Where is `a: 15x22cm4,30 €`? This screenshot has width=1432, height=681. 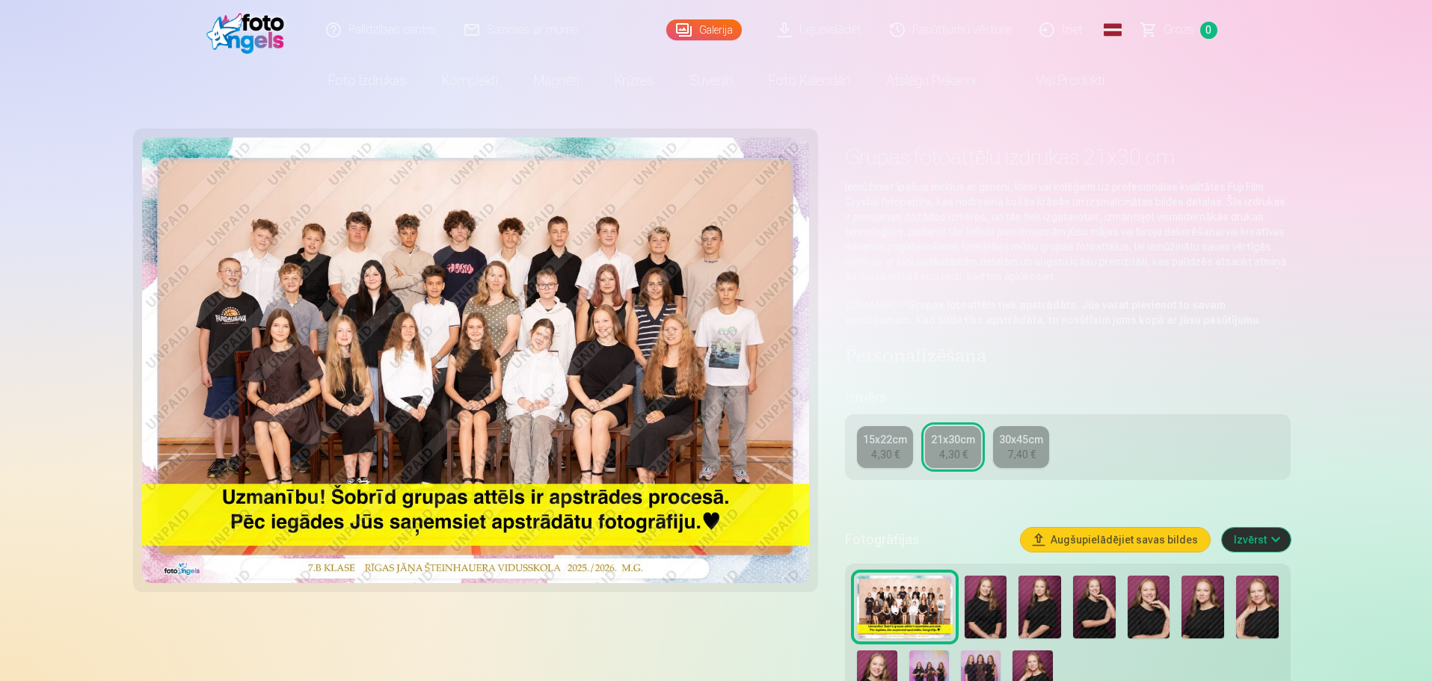
a: 15x22cm4,30 € is located at coordinates (885, 447).